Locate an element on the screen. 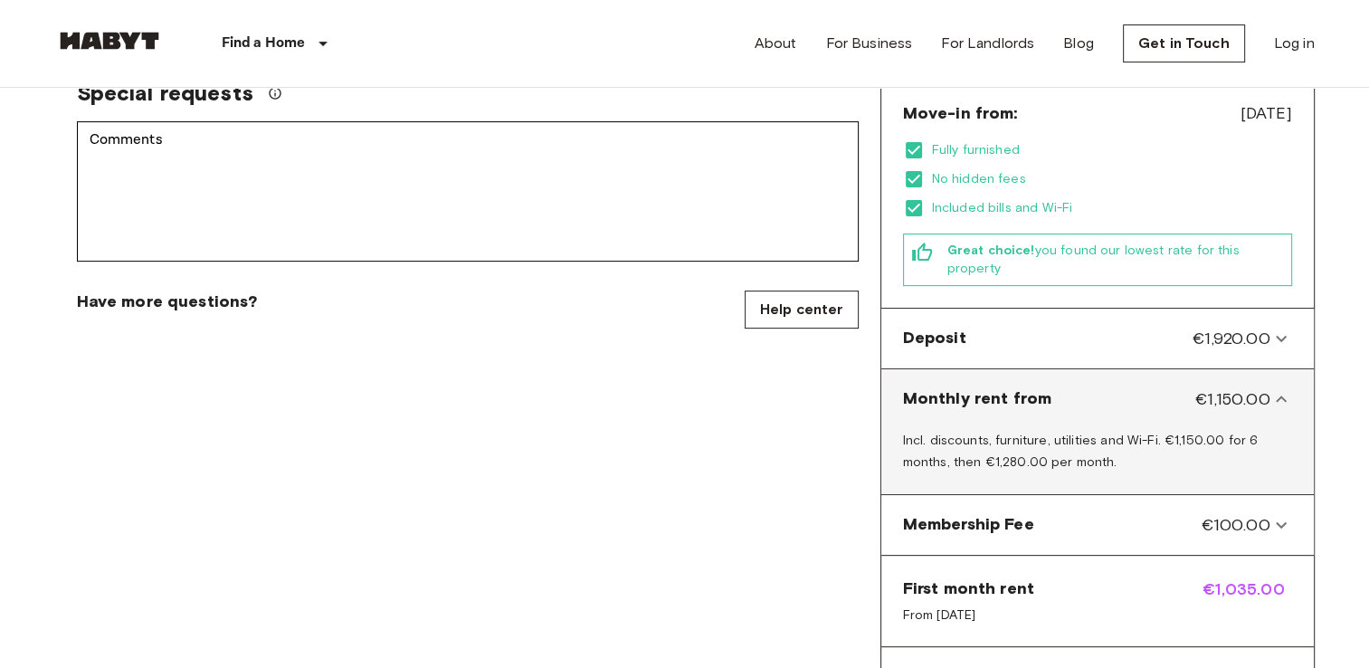  p: Find a Home is located at coordinates (263, 43).